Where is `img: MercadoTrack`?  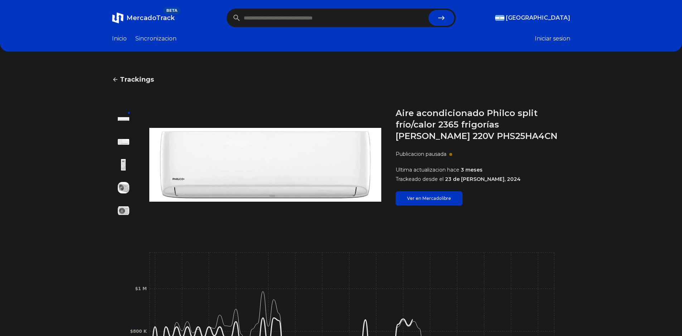
img: MercadoTrack is located at coordinates (118, 18).